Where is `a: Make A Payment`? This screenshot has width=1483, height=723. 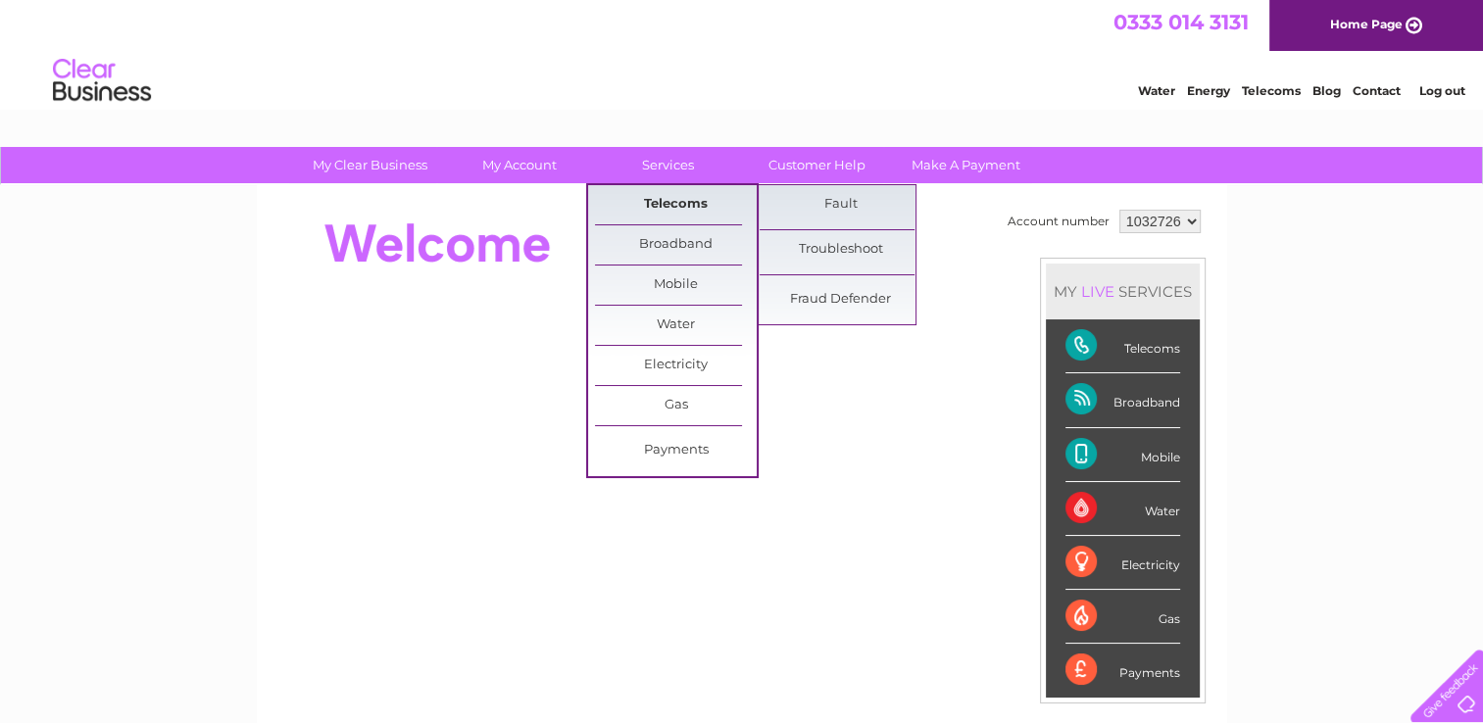 a: Make A Payment is located at coordinates (965, 165).